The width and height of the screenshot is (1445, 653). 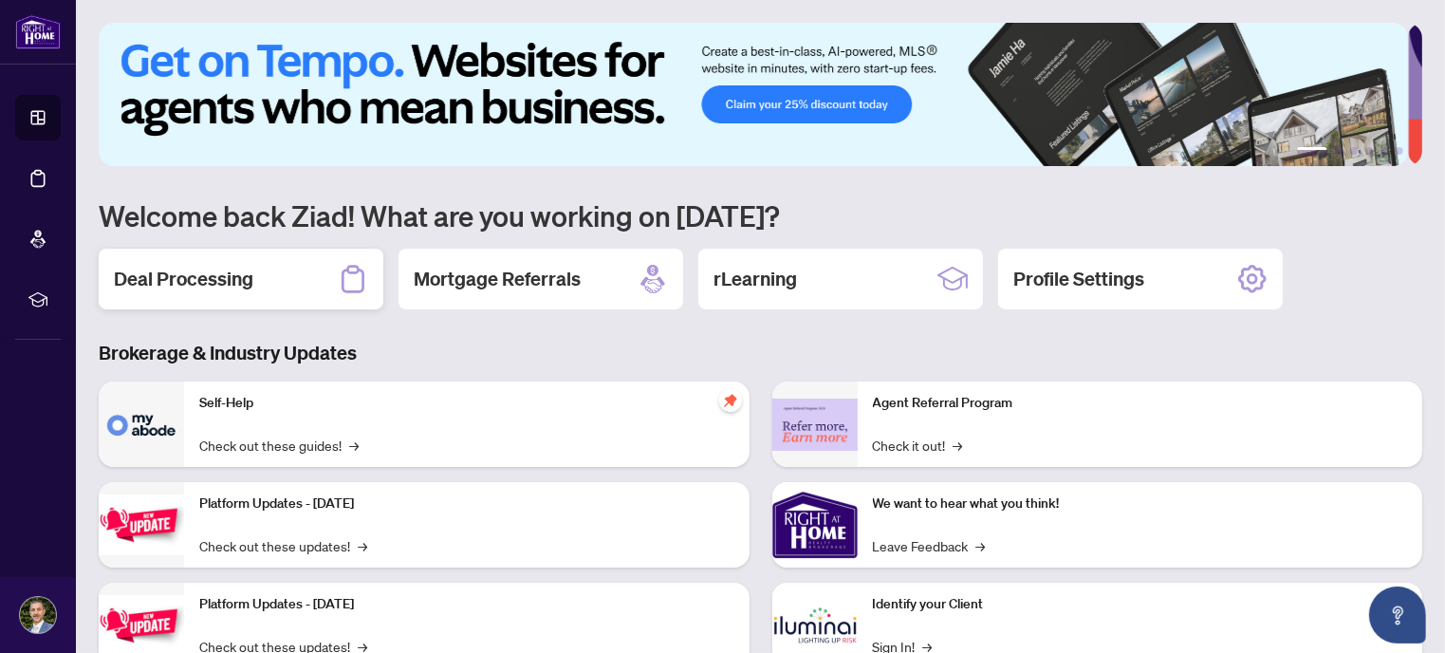 What do you see at coordinates (755, 279) in the screenshot?
I see `h2: rLearning` at bounding box center [755, 279].